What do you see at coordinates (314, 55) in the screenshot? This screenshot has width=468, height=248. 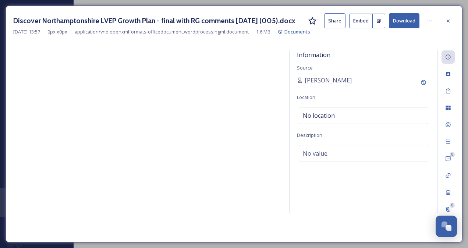 I see `span: Information` at bounding box center [314, 55].